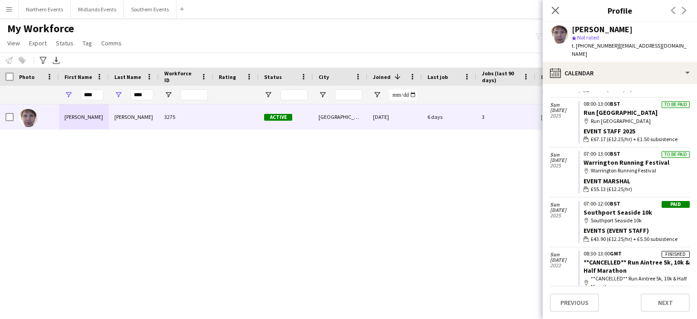 The width and height of the screenshot is (697, 319). What do you see at coordinates (87, 43) in the screenshot?
I see `span: Tag` at bounding box center [87, 43].